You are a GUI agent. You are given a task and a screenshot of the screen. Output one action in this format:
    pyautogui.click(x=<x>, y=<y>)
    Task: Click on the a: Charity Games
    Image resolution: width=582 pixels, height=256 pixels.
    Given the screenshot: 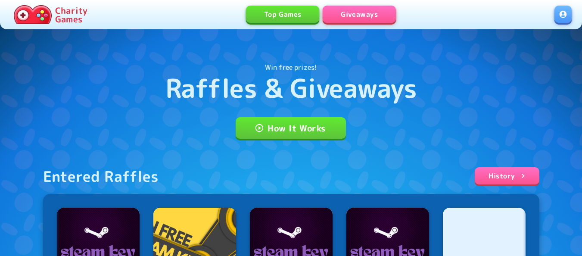 What is the action you would take?
    pyautogui.click(x=50, y=15)
    